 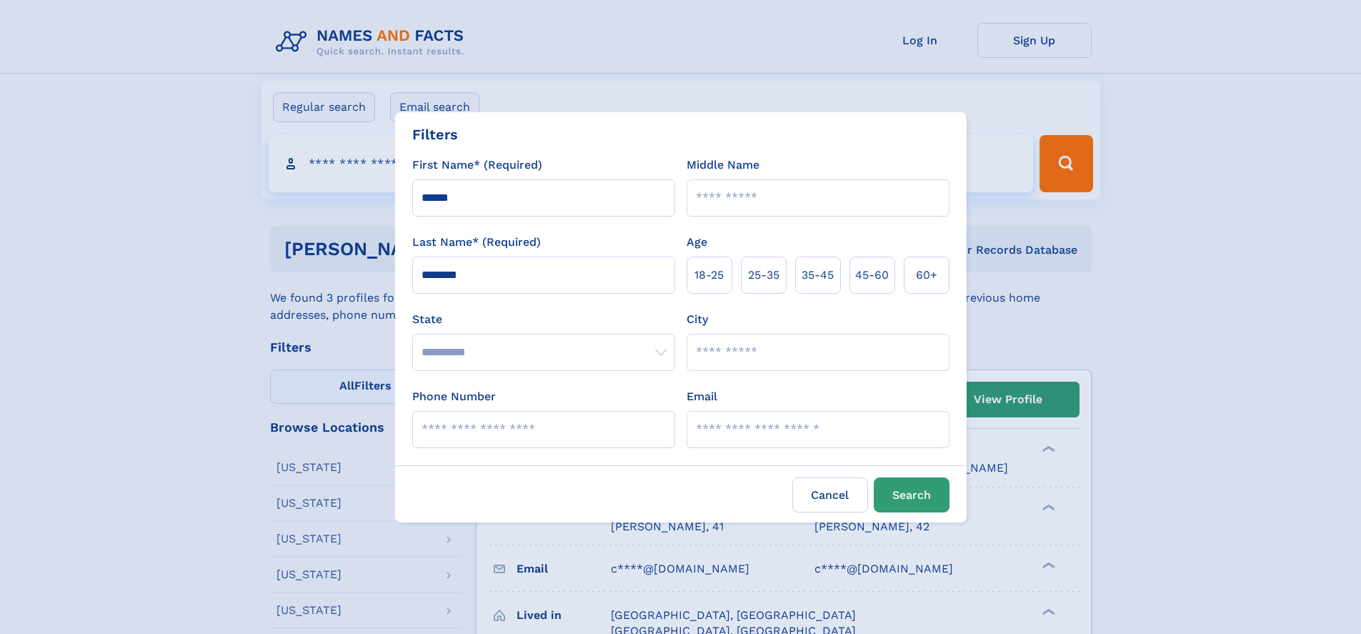 I want to click on label: Phone Number, so click(x=454, y=397).